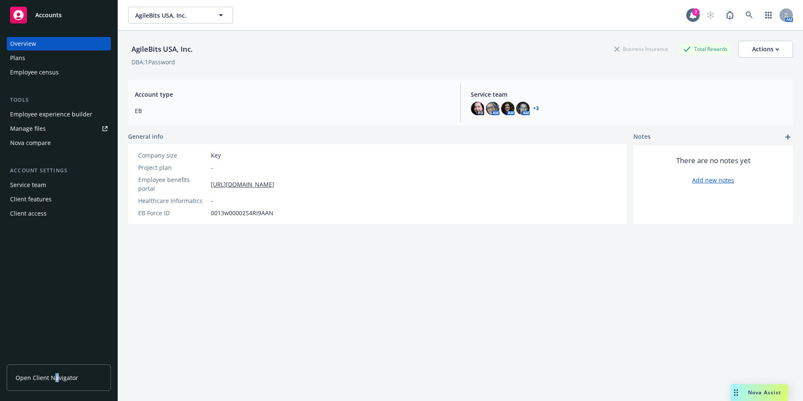 The width and height of the screenshot is (803, 401). What do you see at coordinates (59, 143) in the screenshot?
I see `a: Nova compare` at bounding box center [59, 143].